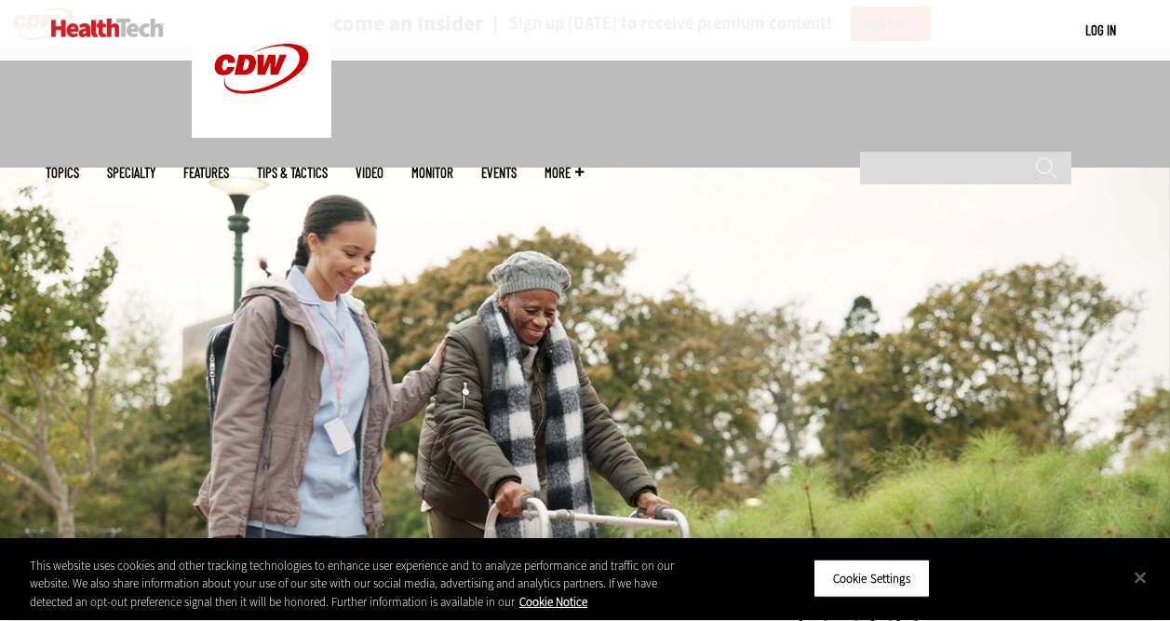 Image resolution: width=1170 pixels, height=621 pixels. What do you see at coordinates (206, 172) in the screenshot?
I see `a: Features` at bounding box center [206, 172].